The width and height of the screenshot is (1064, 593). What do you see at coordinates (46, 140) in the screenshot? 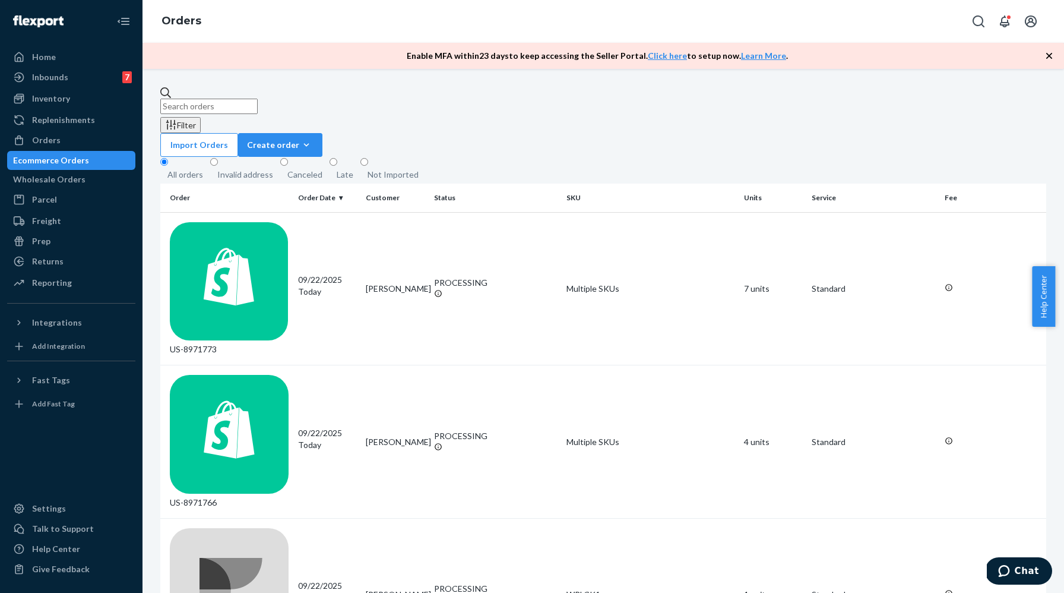
I see `div: Orders` at bounding box center [46, 140].